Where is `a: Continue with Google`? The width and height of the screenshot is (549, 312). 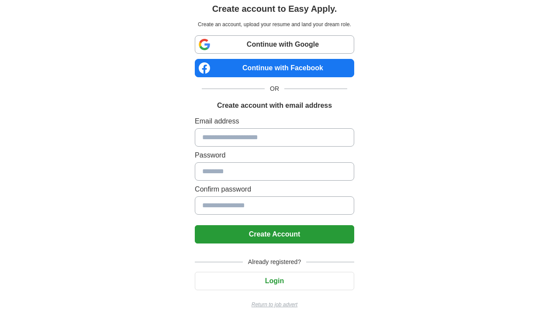
a: Continue with Google is located at coordinates (274, 45).